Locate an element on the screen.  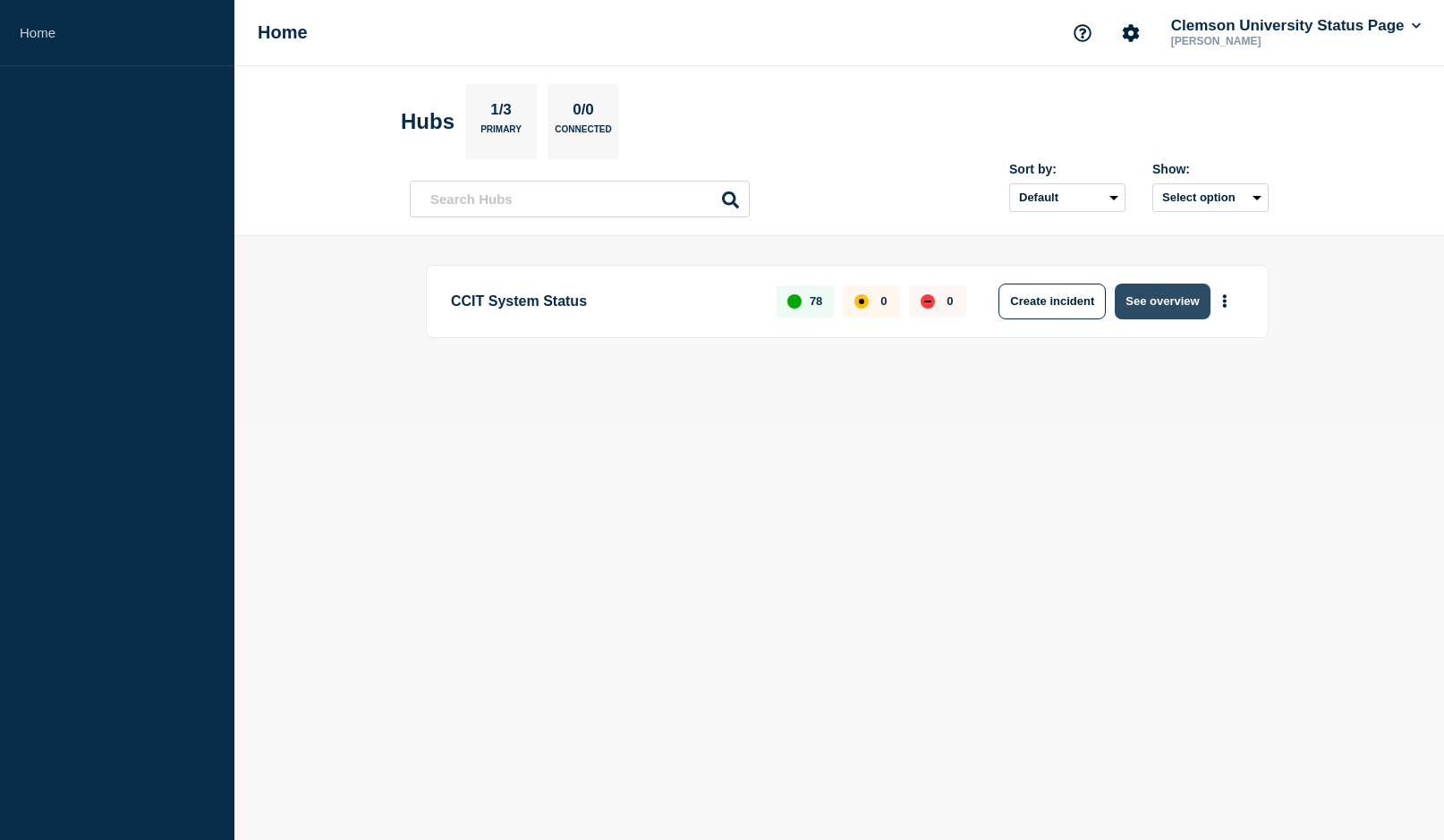
select: Sort by is located at coordinates (1067, 198).